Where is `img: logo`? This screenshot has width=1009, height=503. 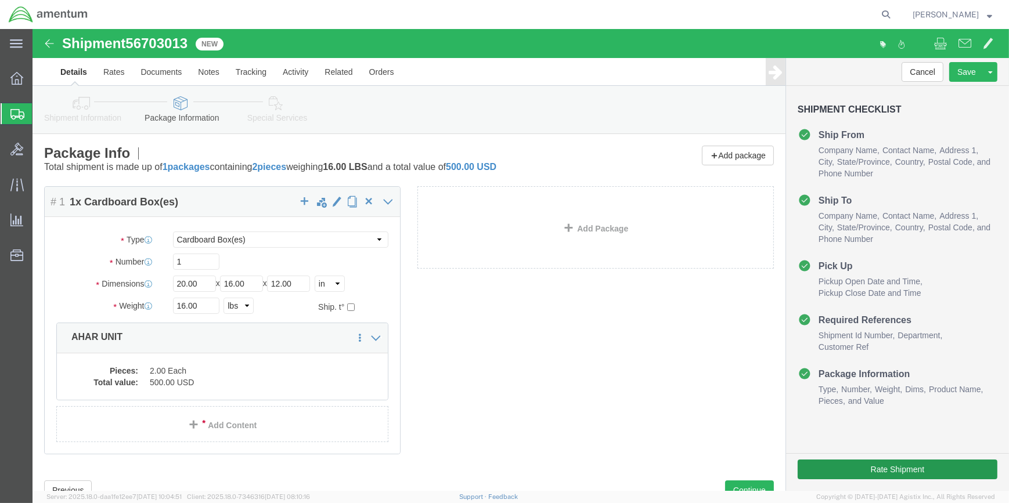
img: logo is located at coordinates (48, 15).